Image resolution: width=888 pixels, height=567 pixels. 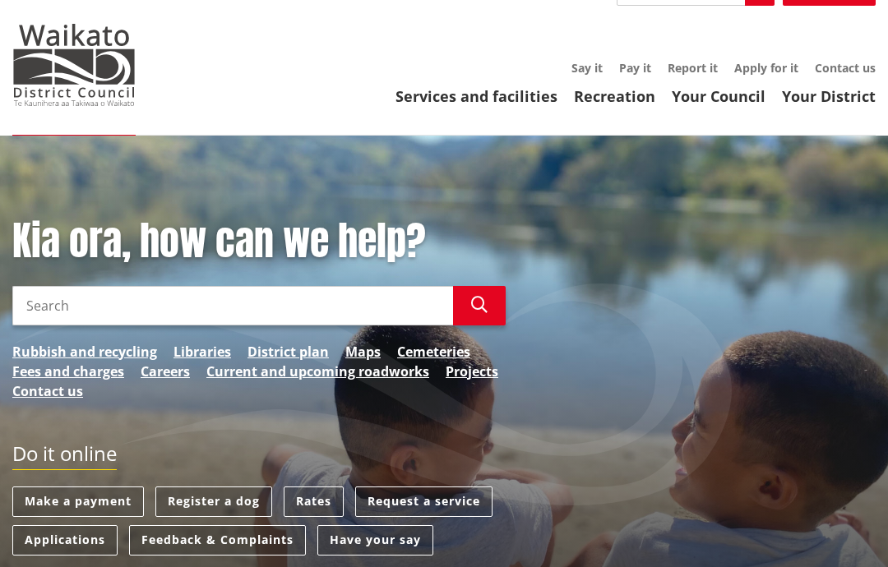 What do you see at coordinates (233, 306) in the screenshot?
I see `input: Search input` at bounding box center [233, 306].